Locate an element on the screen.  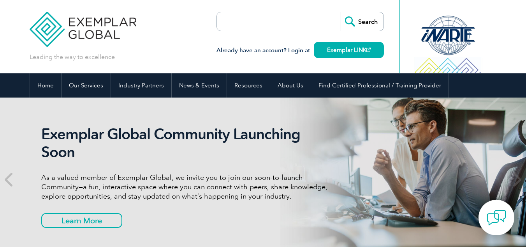
a: Home is located at coordinates (46, 85).